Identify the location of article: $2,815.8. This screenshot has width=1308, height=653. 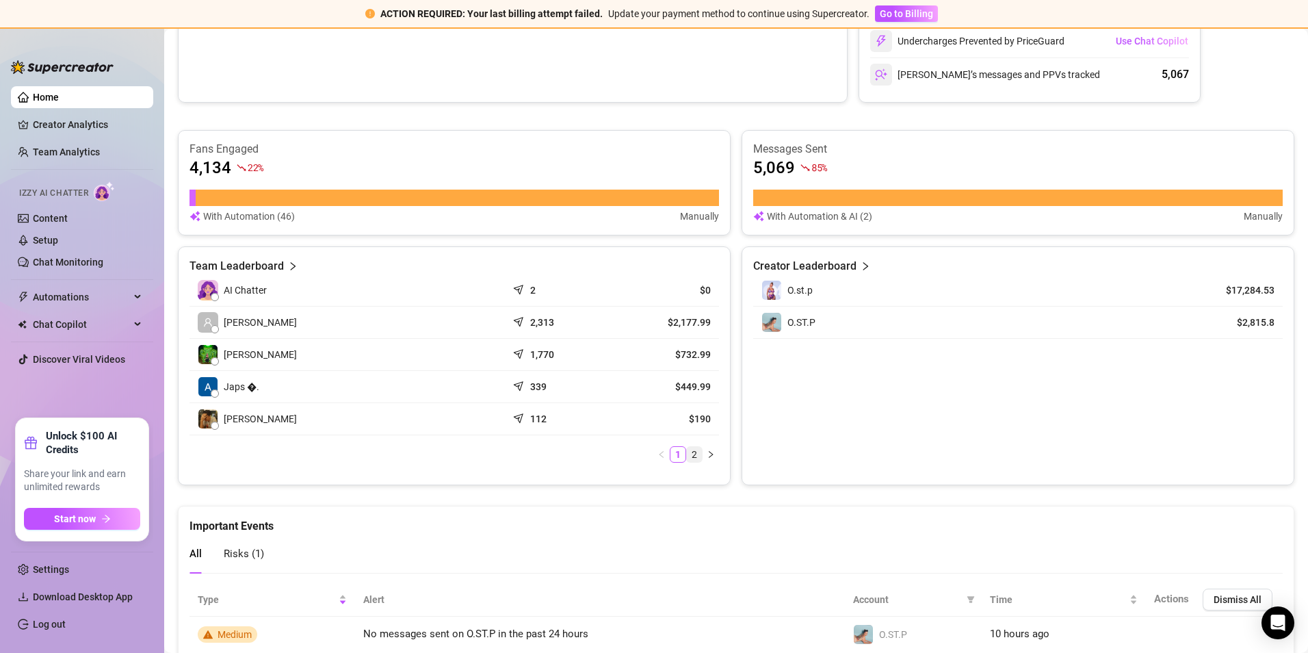
(1243, 322).